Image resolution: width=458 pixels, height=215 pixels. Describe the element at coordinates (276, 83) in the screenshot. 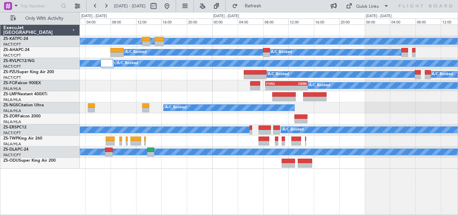

I see `div: FVRG` at that location.